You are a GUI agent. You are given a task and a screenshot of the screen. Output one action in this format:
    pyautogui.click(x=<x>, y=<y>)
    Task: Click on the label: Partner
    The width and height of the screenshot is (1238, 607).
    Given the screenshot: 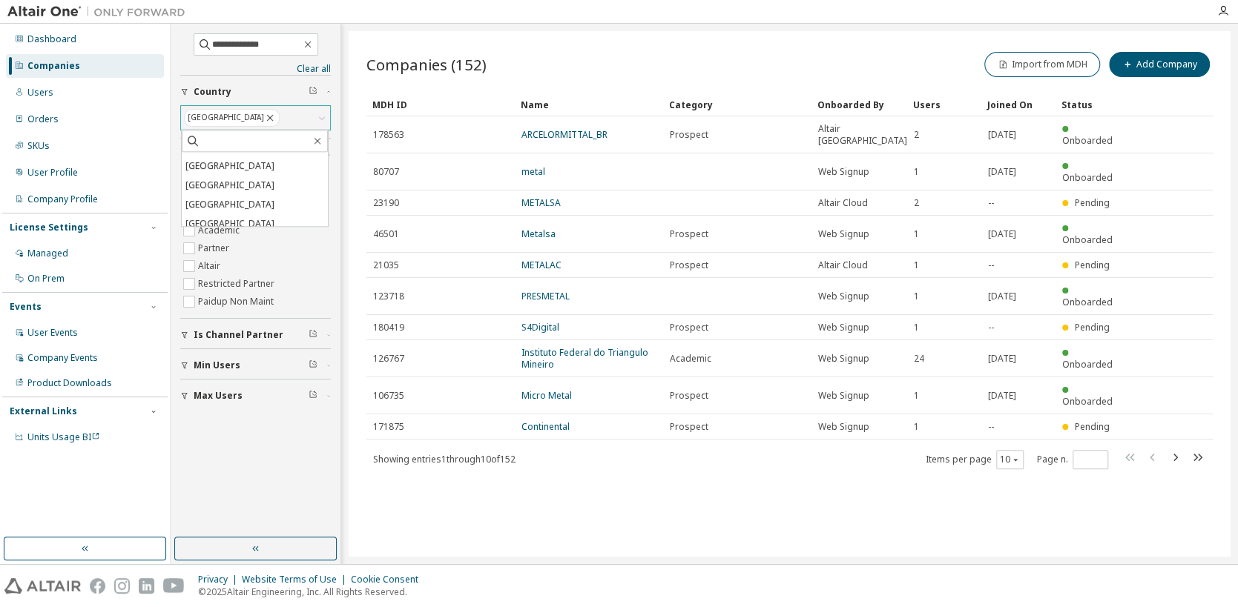 What is the action you would take?
    pyautogui.click(x=215, y=248)
    